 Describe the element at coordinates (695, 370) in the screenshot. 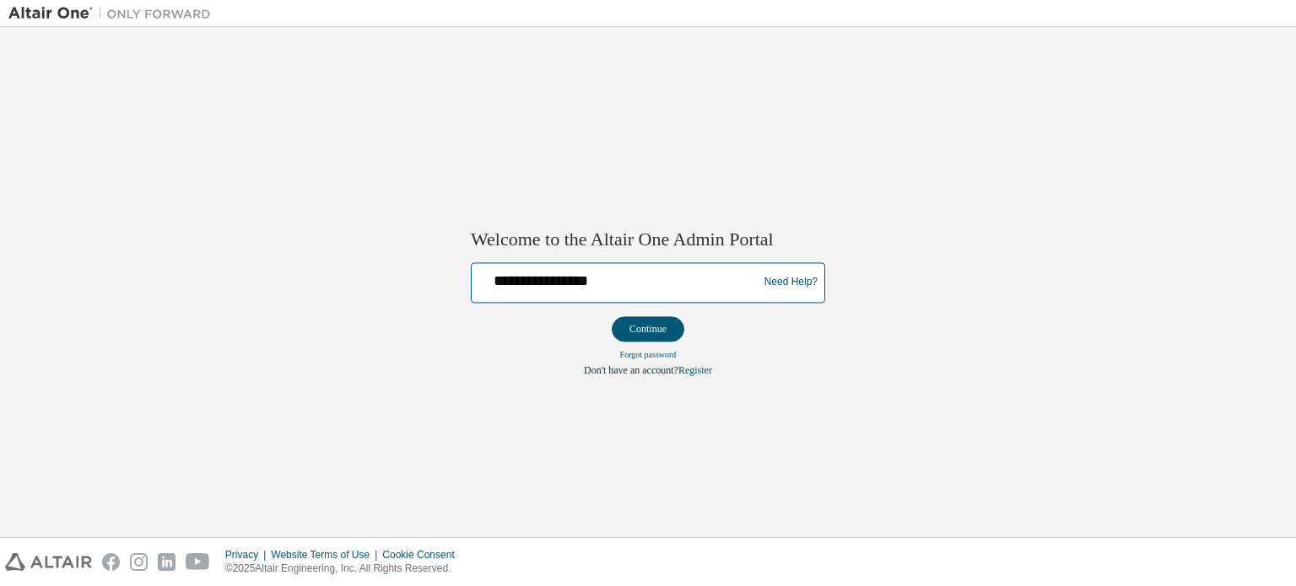

I see `a: Register` at that location.